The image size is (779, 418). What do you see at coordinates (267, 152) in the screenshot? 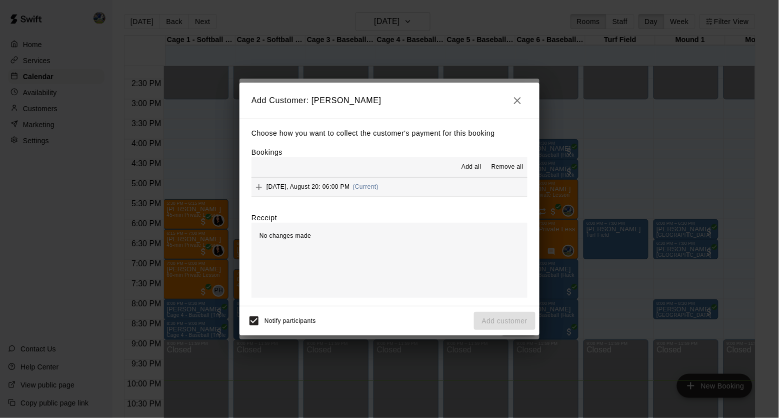
I see `label: Bookings` at bounding box center [267, 152].